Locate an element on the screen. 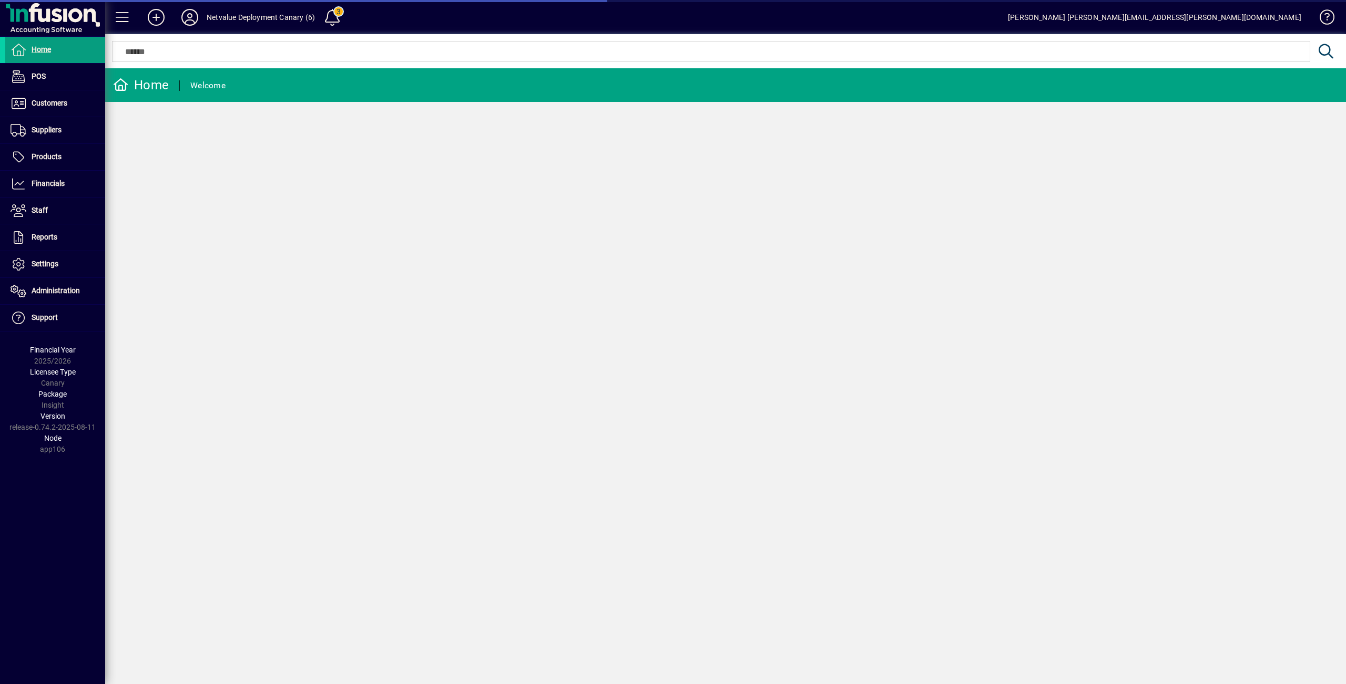 The image size is (1346, 684). span: Administration is located at coordinates (56, 291).